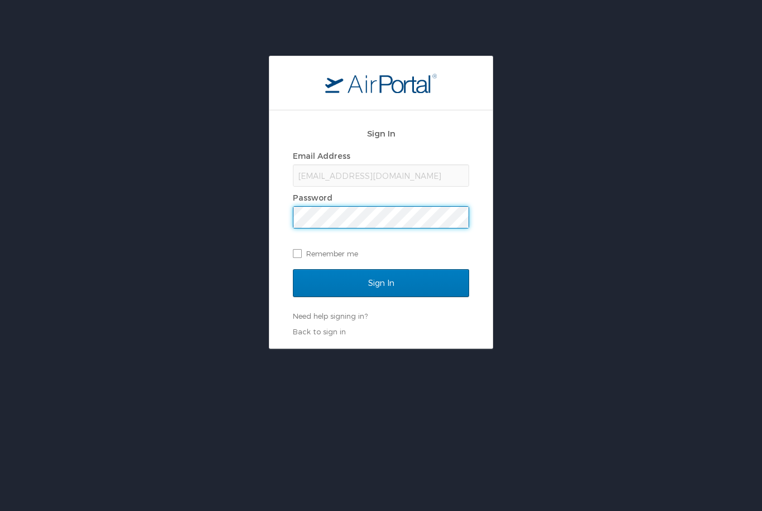 The image size is (762, 511). What do you see at coordinates (381, 83) in the screenshot?
I see `img: logo` at bounding box center [381, 83].